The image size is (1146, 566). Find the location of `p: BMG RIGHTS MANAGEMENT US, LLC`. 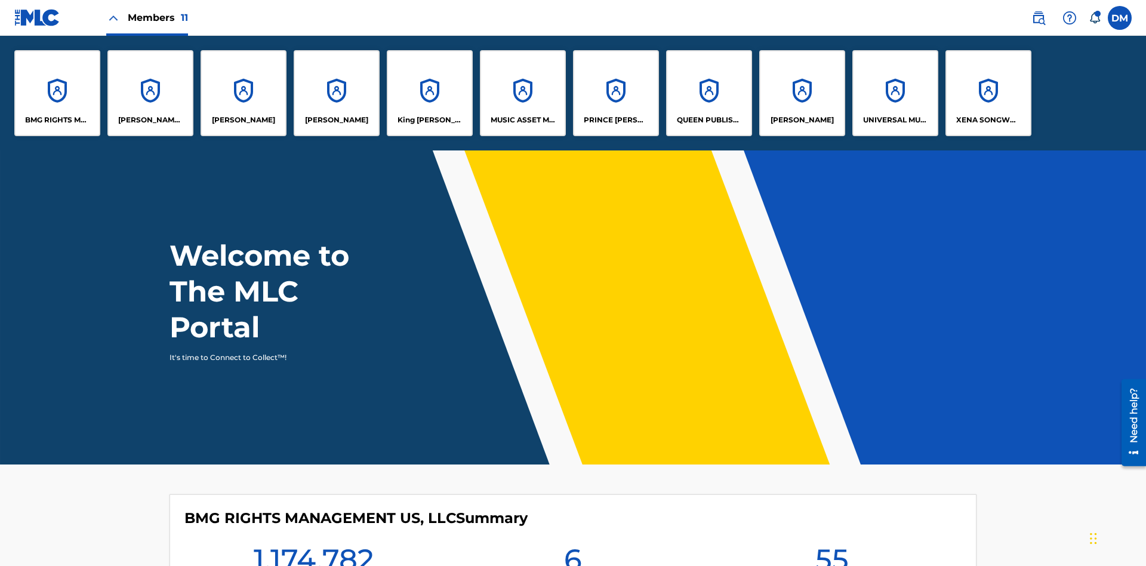

p: BMG RIGHTS MANAGEMENT US, LLC is located at coordinates (57, 120).